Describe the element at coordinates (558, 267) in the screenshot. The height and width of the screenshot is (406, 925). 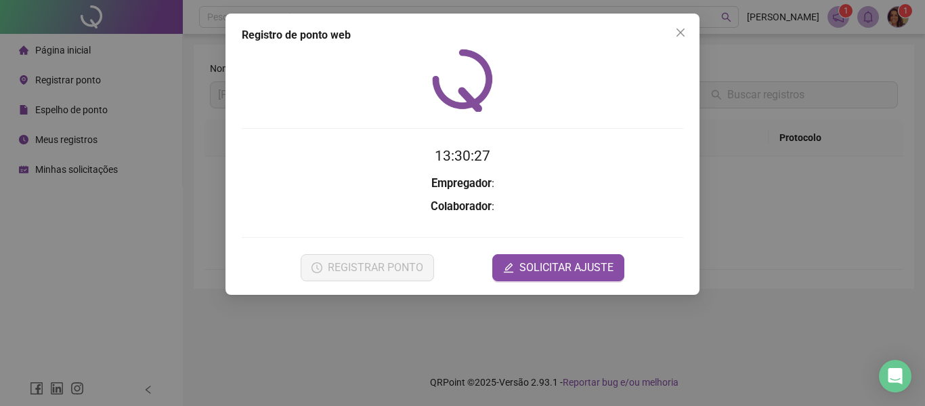
I see `button: editSOLICITAR AJUSTE` at that location.